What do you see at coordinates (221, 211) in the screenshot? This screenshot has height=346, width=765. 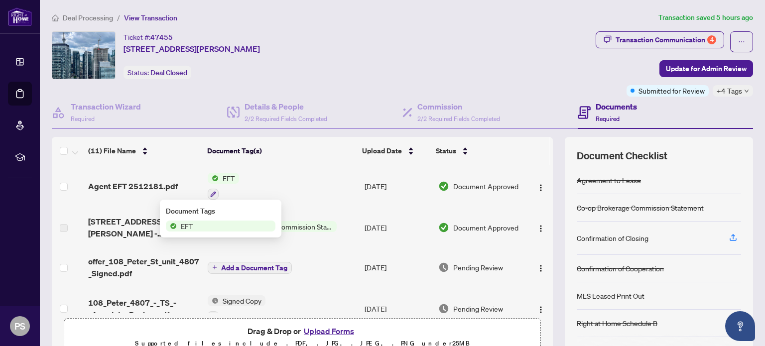 I see `div: Document Tags` at bounding box center [221, 211].